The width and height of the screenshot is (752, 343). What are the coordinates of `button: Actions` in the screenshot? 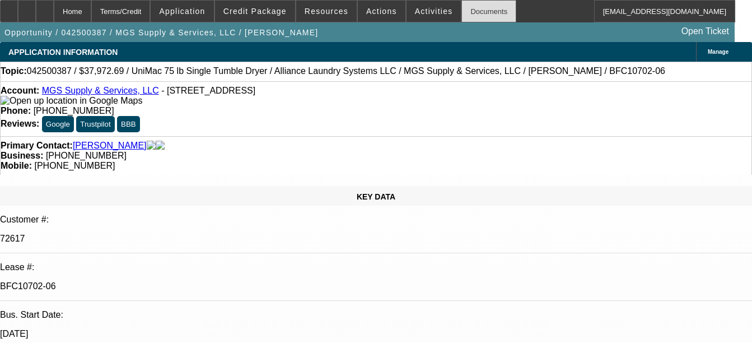 It's located at (382, 11).